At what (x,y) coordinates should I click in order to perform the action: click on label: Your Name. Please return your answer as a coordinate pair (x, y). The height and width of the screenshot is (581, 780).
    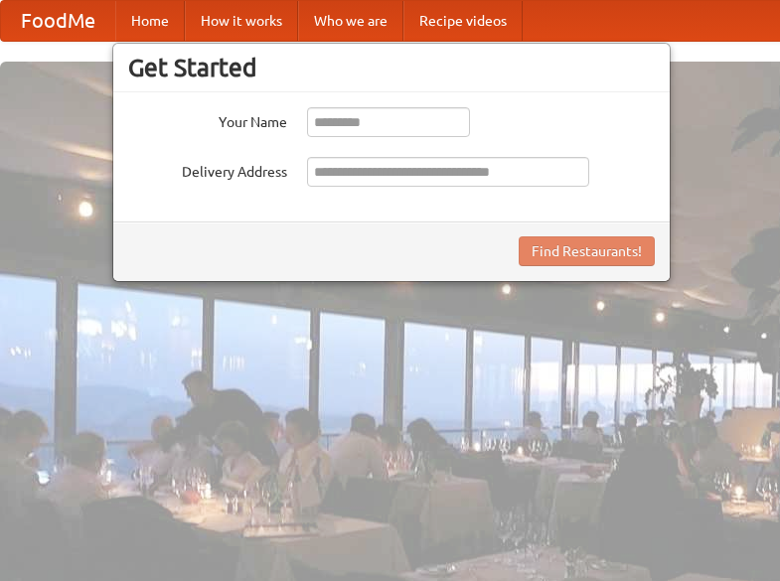
    Looking at the image, I should click on (208, 119).